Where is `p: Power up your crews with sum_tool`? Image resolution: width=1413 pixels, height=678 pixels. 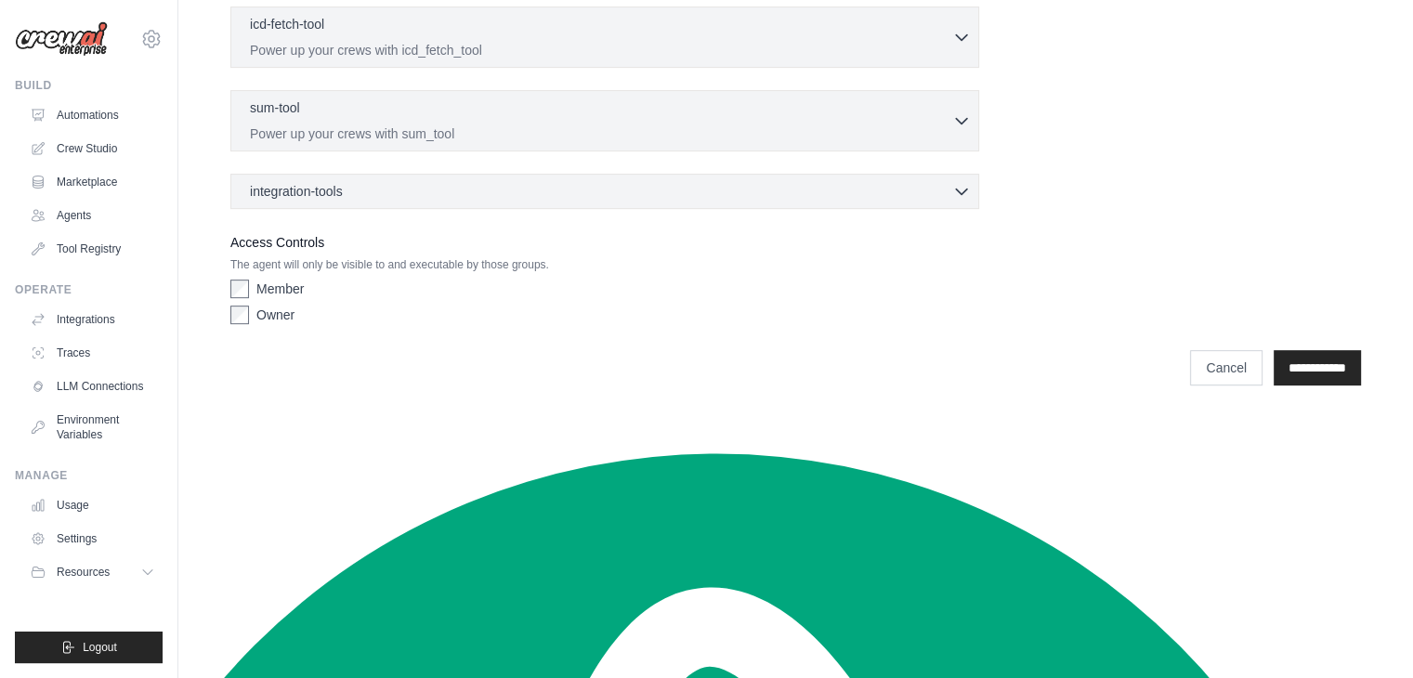
p: Power up your crews with sum_tool is located at coordinates (601, 134).